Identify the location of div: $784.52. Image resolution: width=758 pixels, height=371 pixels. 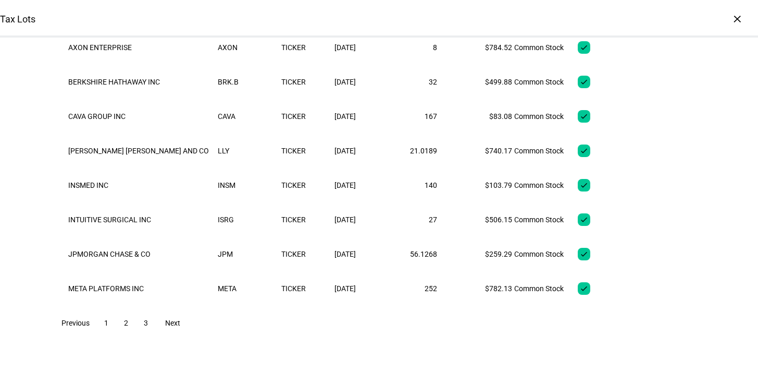
(476, 47).